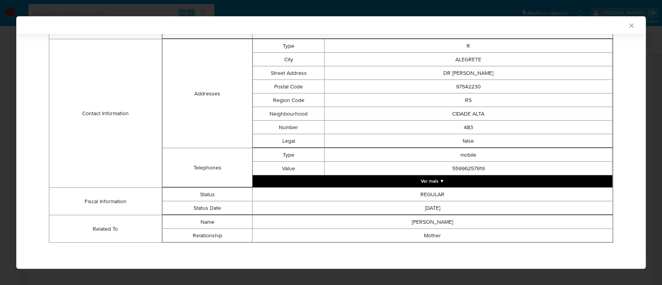 This screenshot has height=285, width=662. Describe the element at coordinates (469, 46) in the screenshot. I see `td: R` at that location.